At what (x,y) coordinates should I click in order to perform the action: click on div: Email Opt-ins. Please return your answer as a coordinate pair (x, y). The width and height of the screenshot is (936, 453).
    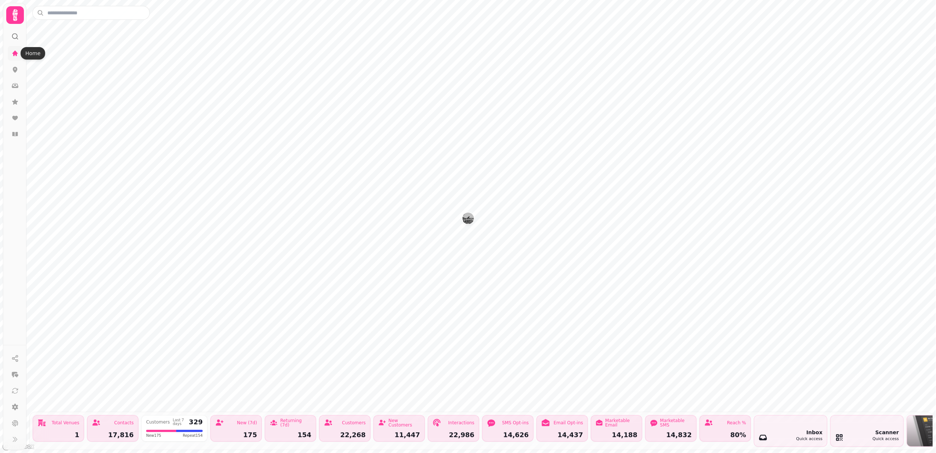
    Looking at the image, I should click on (569, 422).